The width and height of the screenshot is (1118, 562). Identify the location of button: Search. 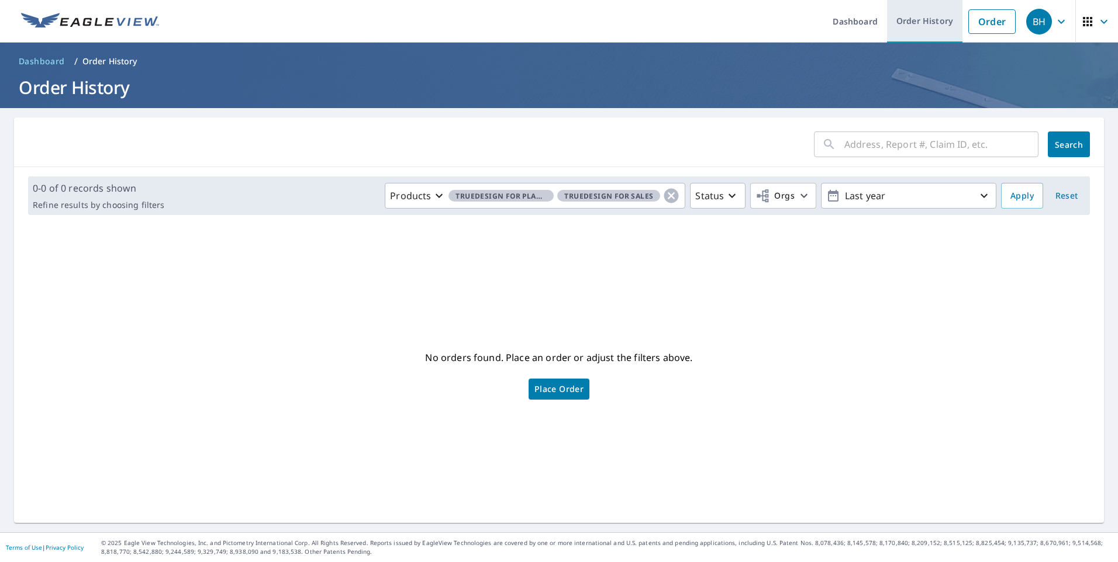
(1068, 144).